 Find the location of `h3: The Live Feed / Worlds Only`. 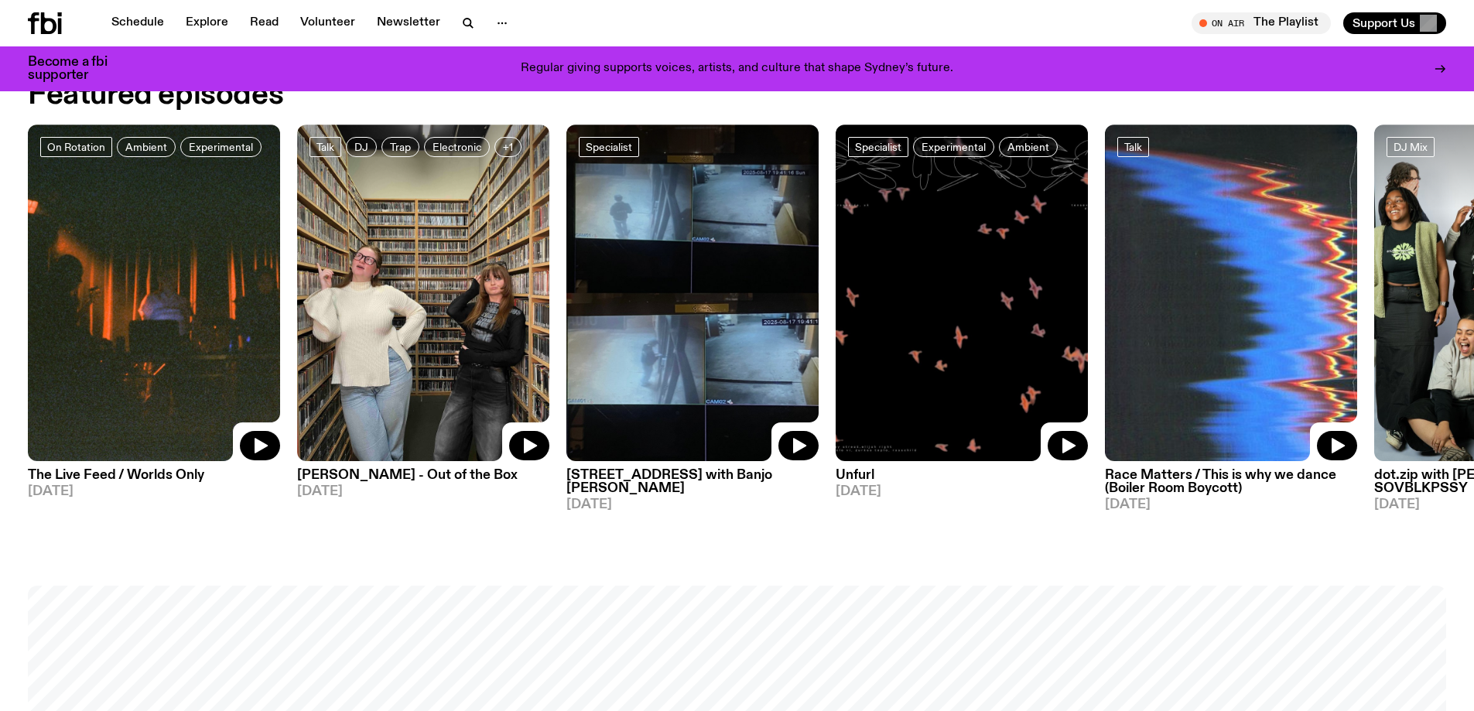

h3: The Live Feed / Worlds Only is located at coordinates (154, 475).